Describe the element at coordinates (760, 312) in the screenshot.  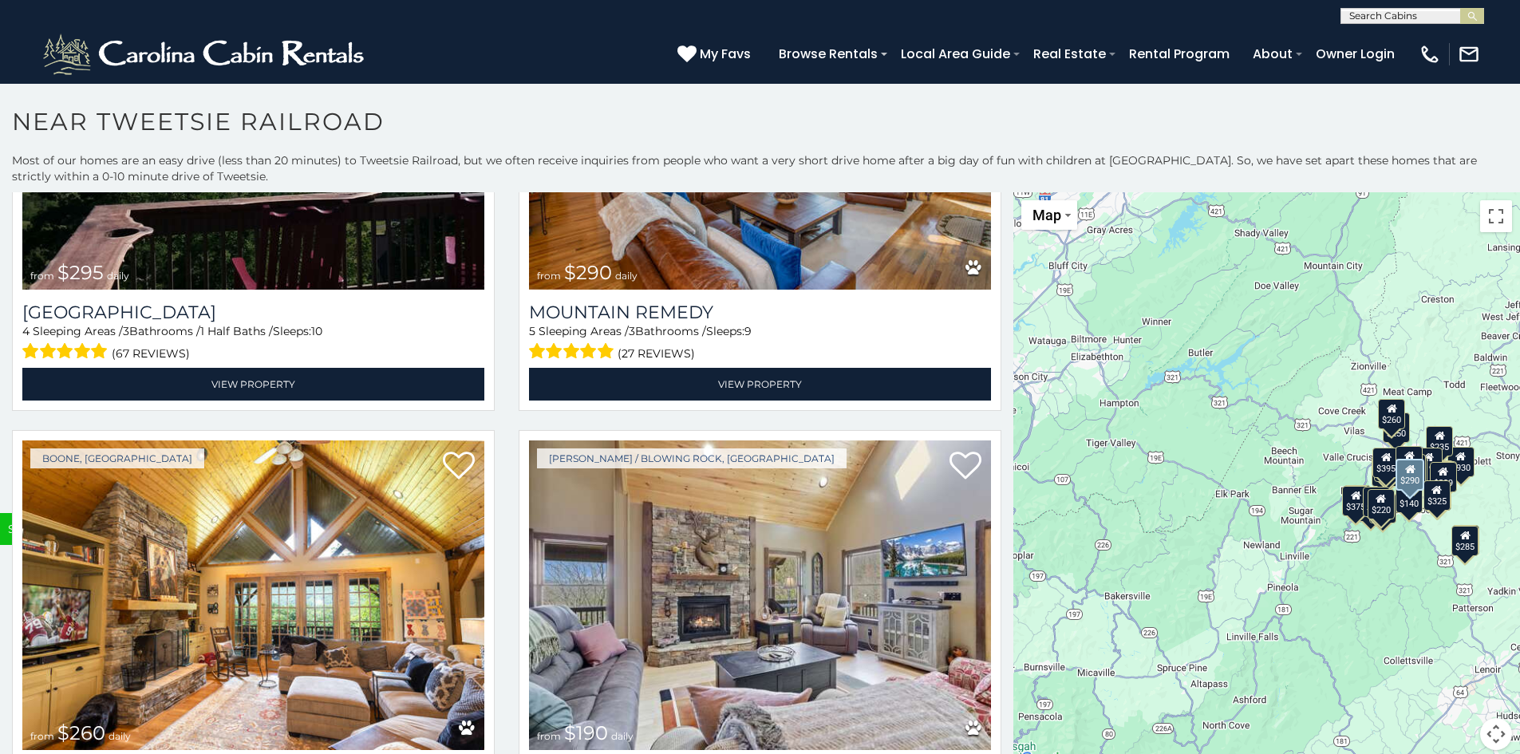
I see `h3: Mountain Remedy` at that location.